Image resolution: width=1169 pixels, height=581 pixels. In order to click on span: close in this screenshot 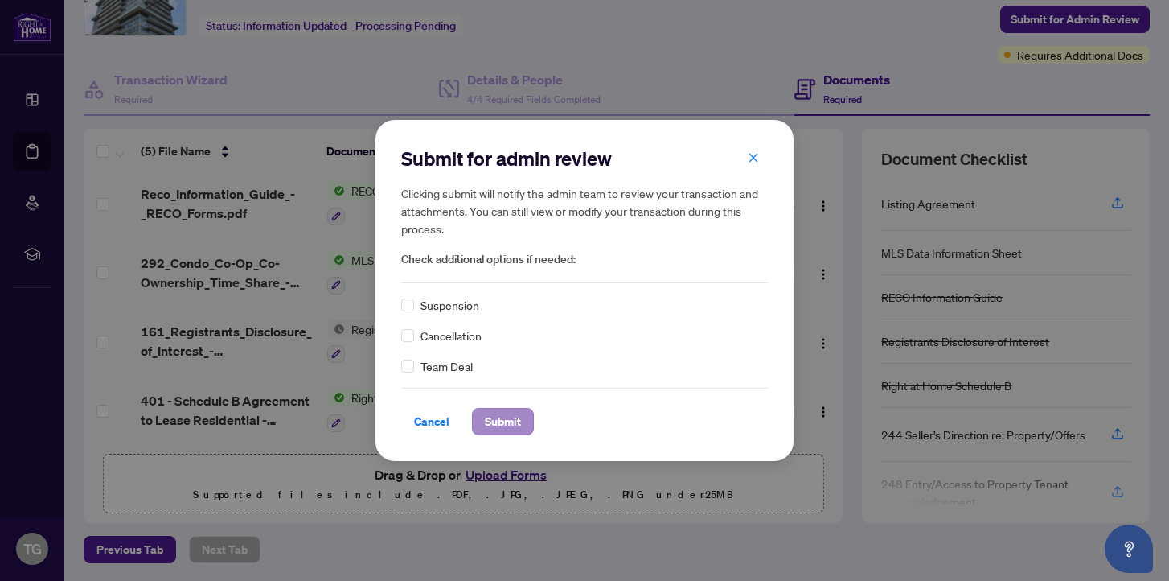, I will do `click(753, 158)`.